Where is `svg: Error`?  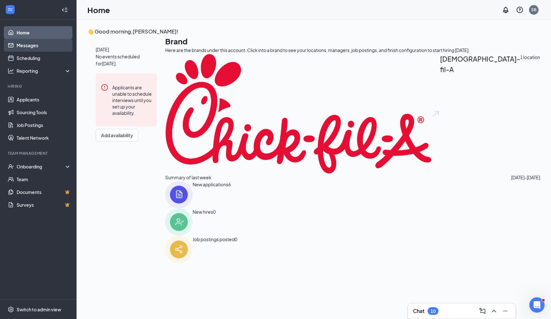 svg: Error is located at coordinates (105, 87).